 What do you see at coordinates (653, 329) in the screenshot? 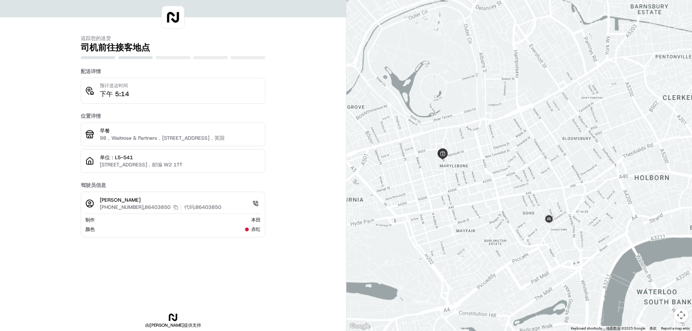
I see `font: 条款` at bounding box center [653, 329].